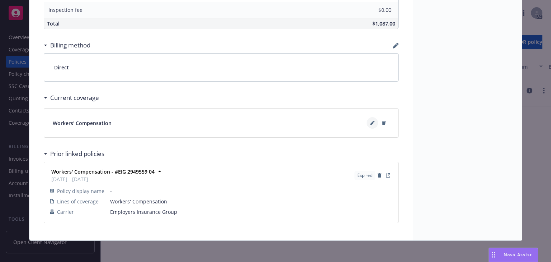 This screenshot has width=551, height=262. I want to click on h3: Billing method, so click(70, 45).